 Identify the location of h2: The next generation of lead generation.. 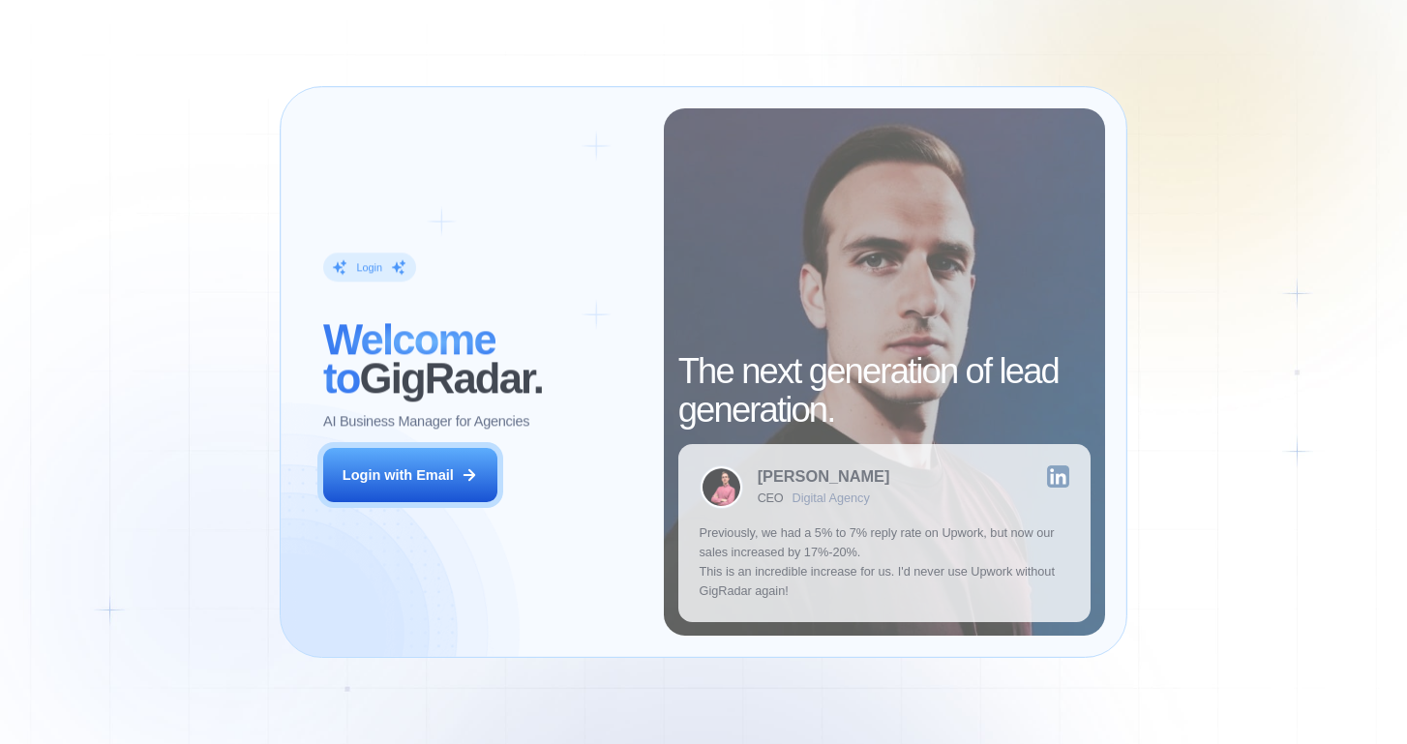
(885, 391).